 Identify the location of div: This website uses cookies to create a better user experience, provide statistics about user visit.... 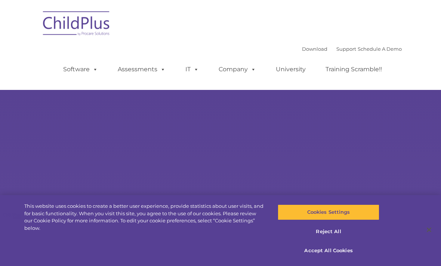
(144, 218).